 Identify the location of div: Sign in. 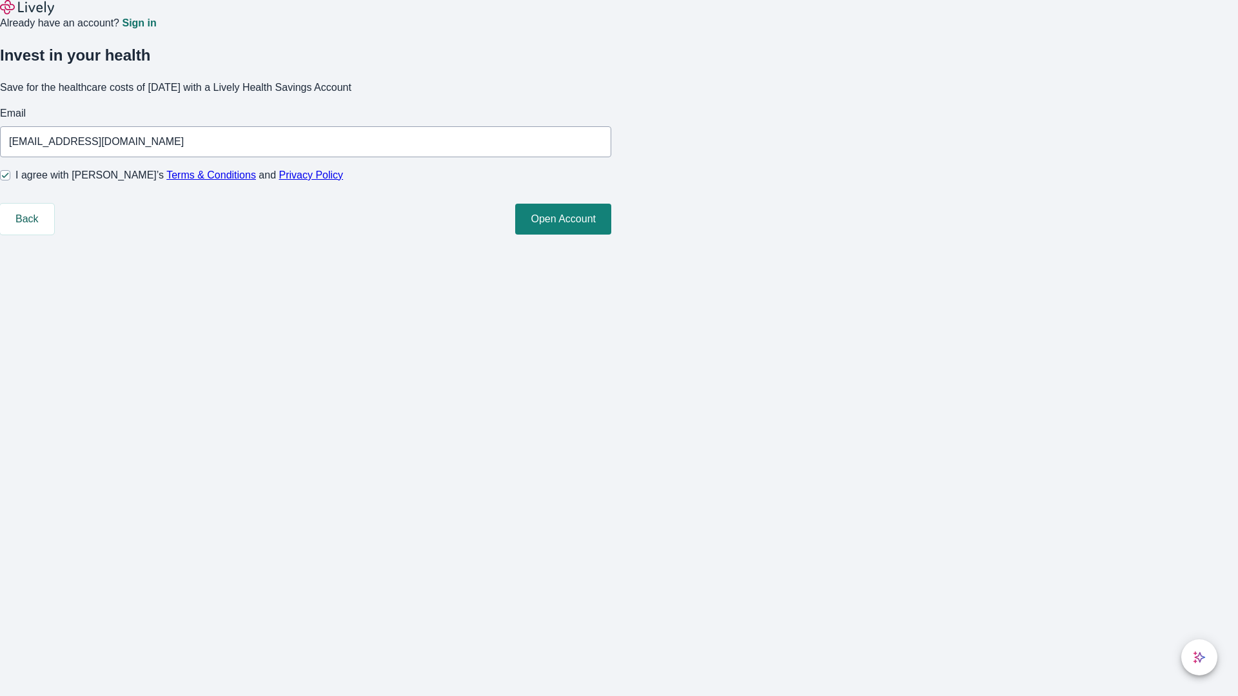
(139, 23).